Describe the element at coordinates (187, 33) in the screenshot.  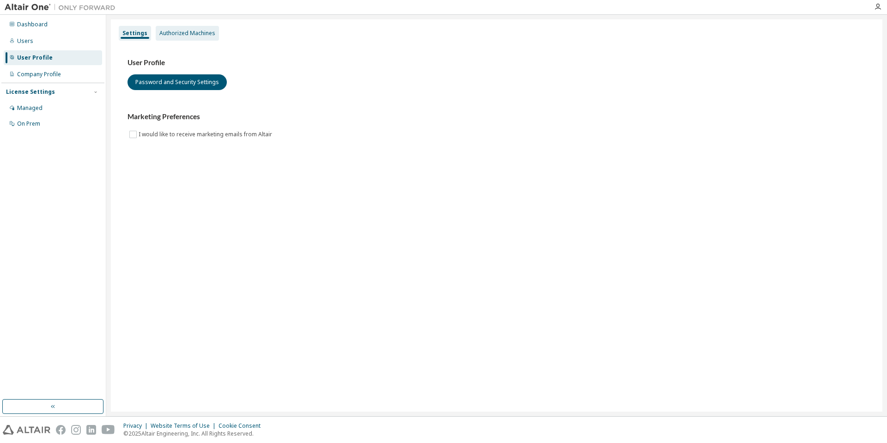
I see `div: Authorized Machines` at that location.